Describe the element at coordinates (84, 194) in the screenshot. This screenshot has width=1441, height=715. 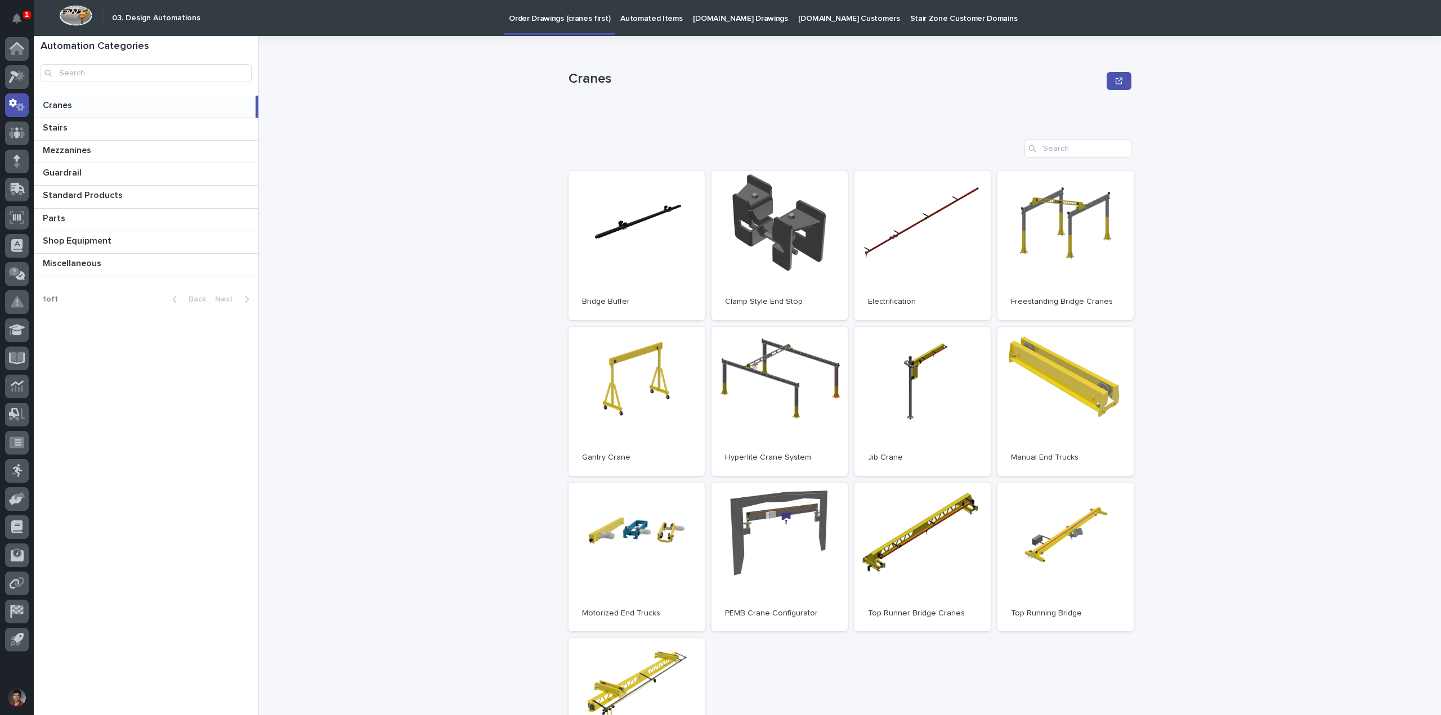
I see `p: Standard Products` at that location.